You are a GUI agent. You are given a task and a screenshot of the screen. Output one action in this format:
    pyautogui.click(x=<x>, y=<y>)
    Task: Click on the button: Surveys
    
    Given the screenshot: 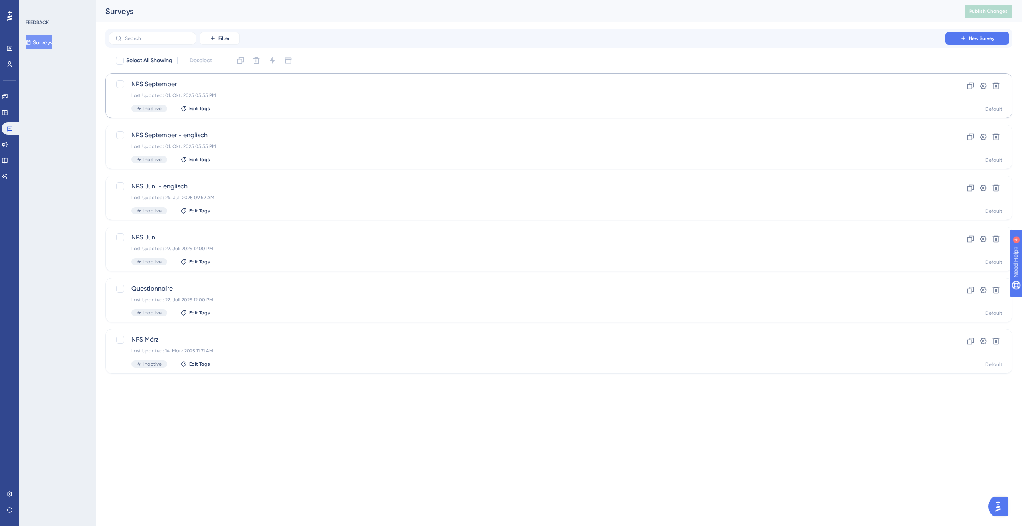 What is the action you would take?
    pyautogui.click(x=39, y=42)
    